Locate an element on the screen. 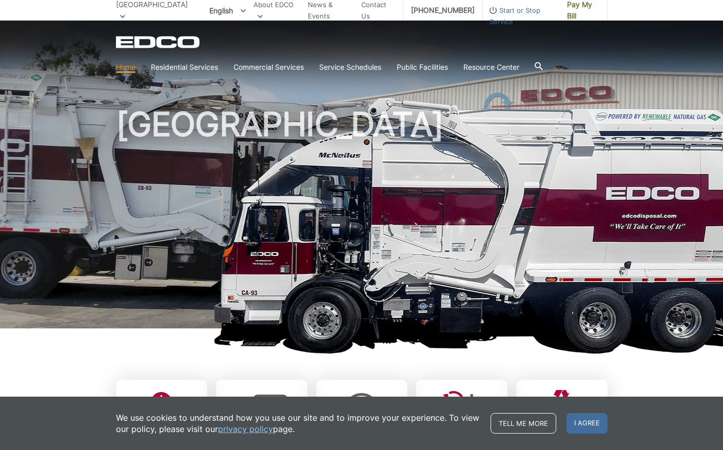 Image resolution: width=723 pixels, height=450 pixels. a: Home is located at coordinates (126, 67).